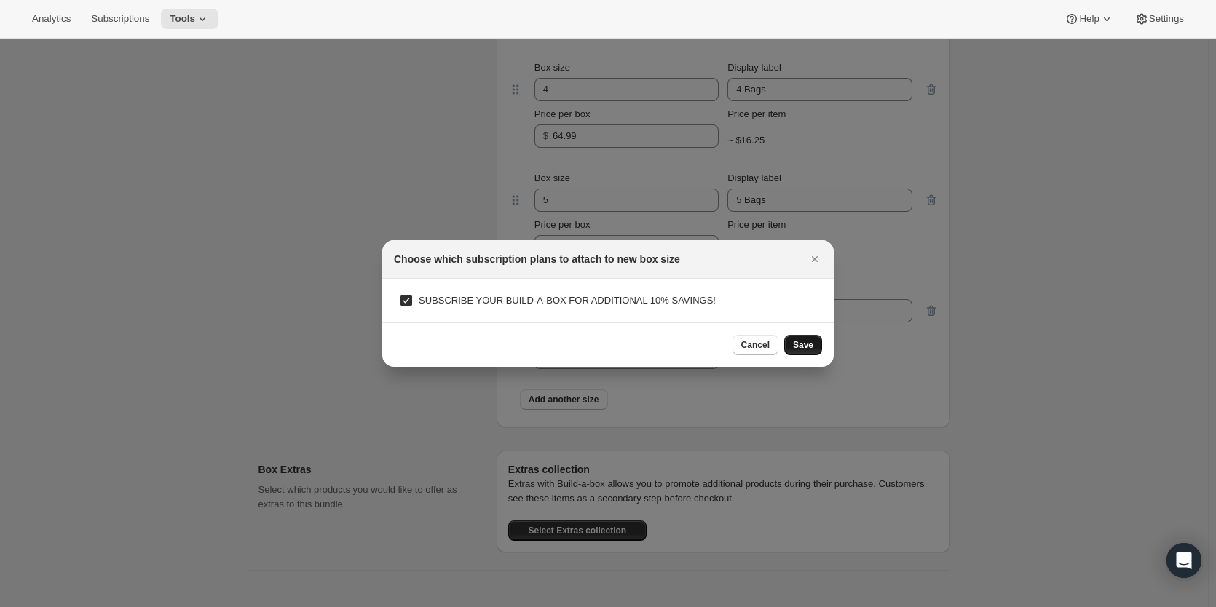 The image size is (1216, 607). Describe the element at coordinates (1167, 19) in the screenshot. I see `span: Settings` at that location.